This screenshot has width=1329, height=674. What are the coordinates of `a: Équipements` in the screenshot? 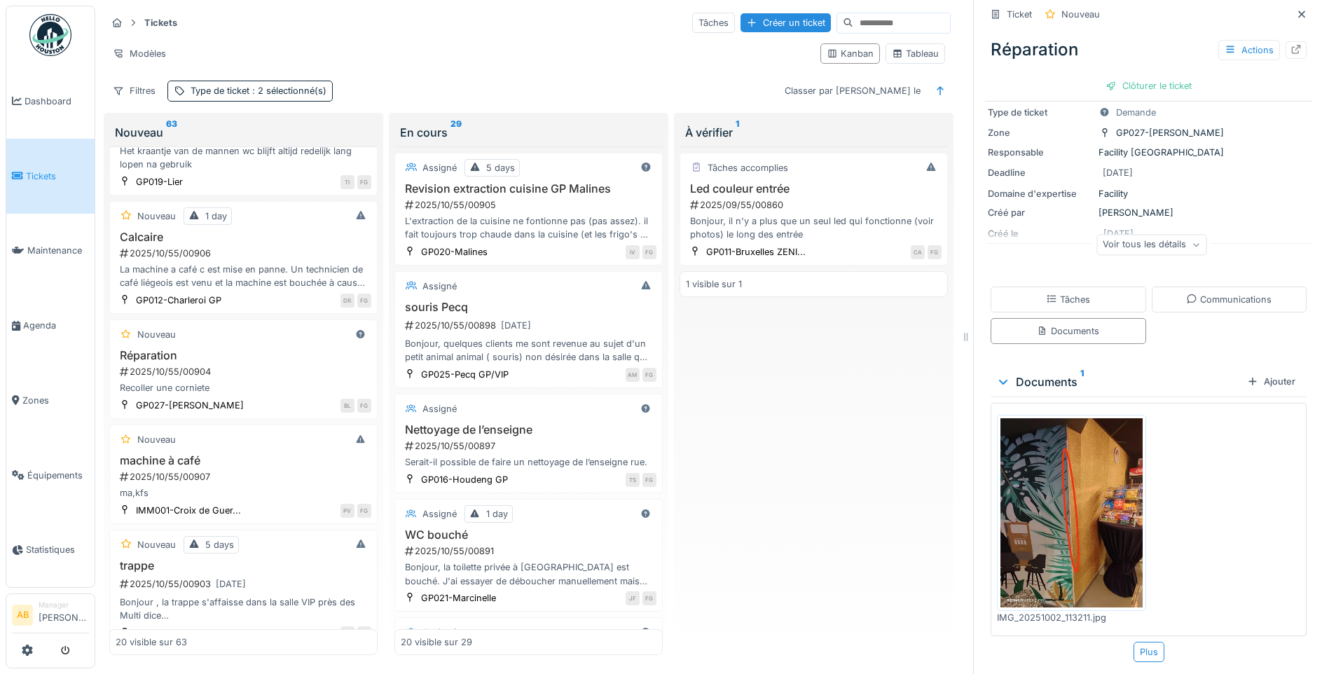 It's located at (50, 475).